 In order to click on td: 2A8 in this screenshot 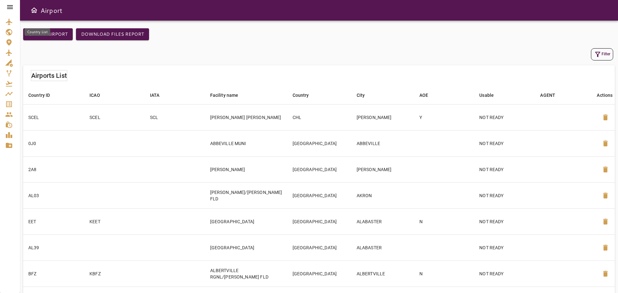, I will do `click(54, 169)`.